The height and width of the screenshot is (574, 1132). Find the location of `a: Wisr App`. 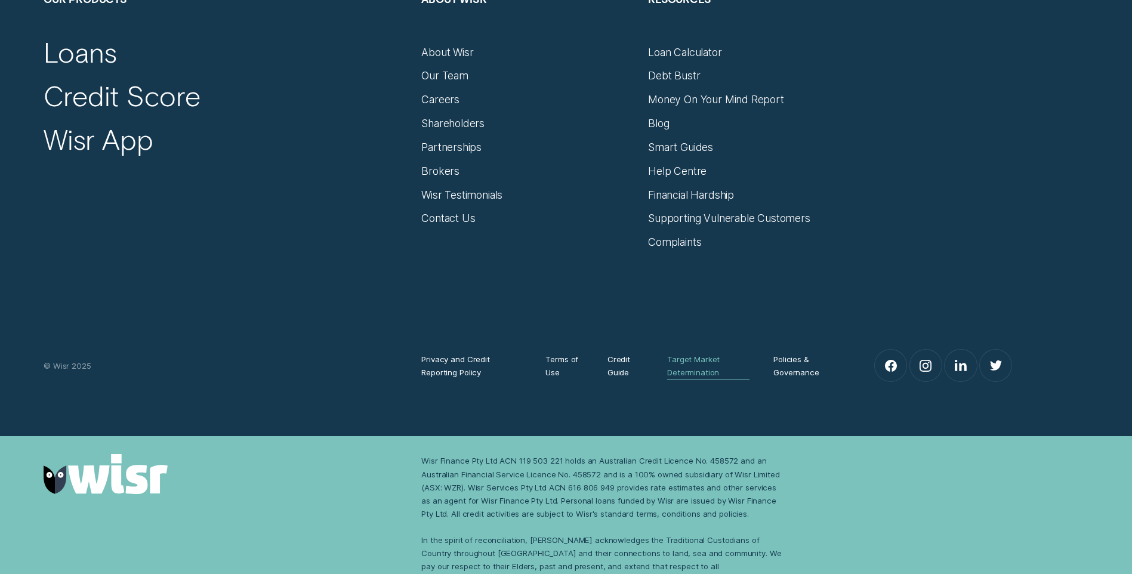

a: Wisr App is located at coordinates (98, 139).